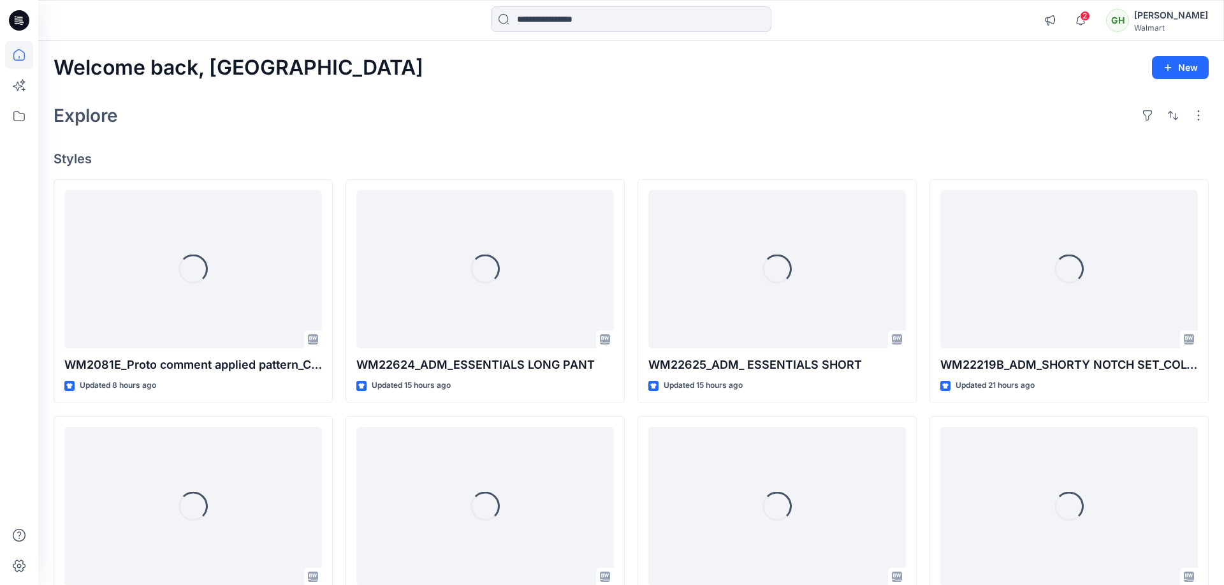  I want to click on h4: Styles, so click(631, 159).